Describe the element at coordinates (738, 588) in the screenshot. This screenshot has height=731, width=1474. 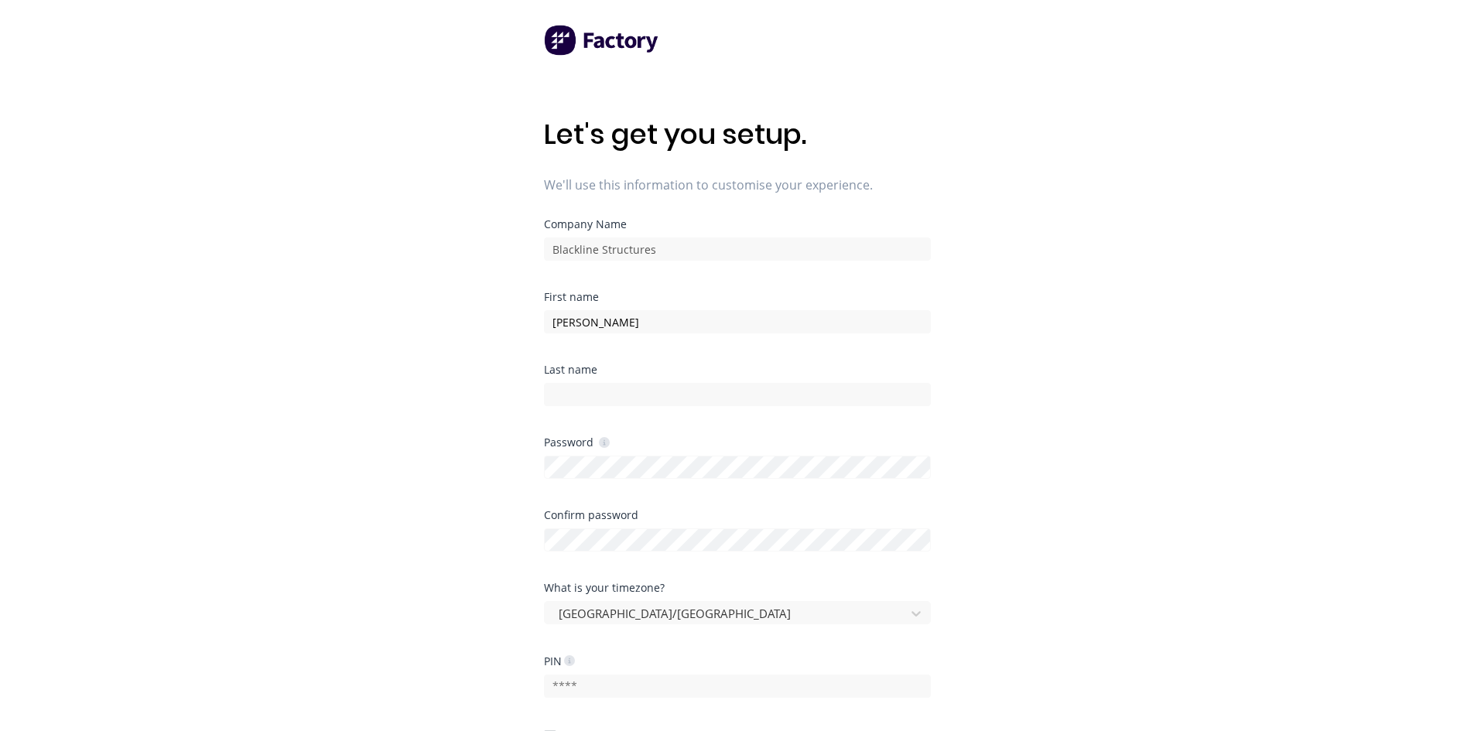
I see `div: What is your timezone?` at that location.